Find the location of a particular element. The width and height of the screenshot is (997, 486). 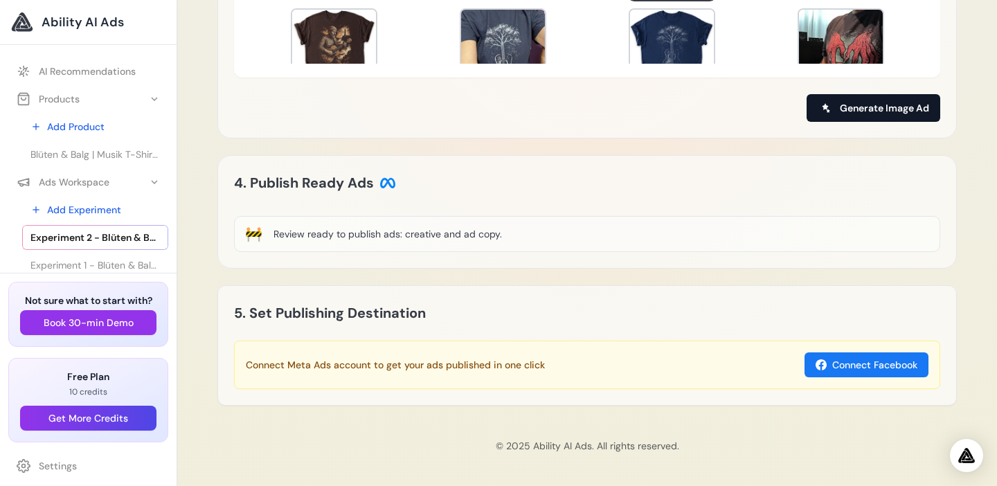

a: Ability AI Ads is located at coordinates (88, 22).